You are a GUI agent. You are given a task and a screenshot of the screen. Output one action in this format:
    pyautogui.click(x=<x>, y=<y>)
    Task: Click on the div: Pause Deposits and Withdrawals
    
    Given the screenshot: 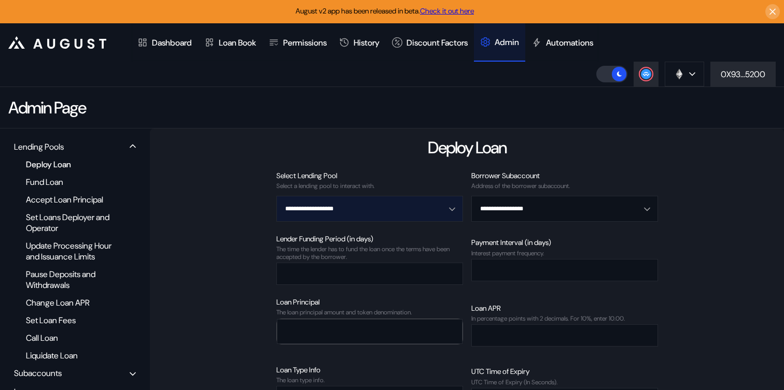 What is the action you would take?
    pyautogui.click(x=71, y=280)
    